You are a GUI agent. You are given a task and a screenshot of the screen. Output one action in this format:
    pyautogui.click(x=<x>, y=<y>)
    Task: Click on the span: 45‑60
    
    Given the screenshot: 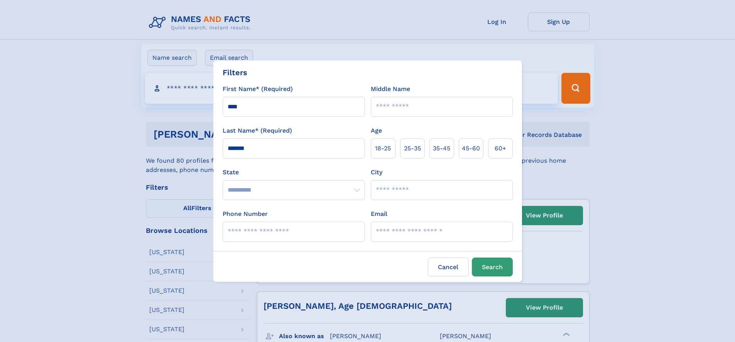 What is the action you would take?
    pyautogui.click(x=471, y=149)
    